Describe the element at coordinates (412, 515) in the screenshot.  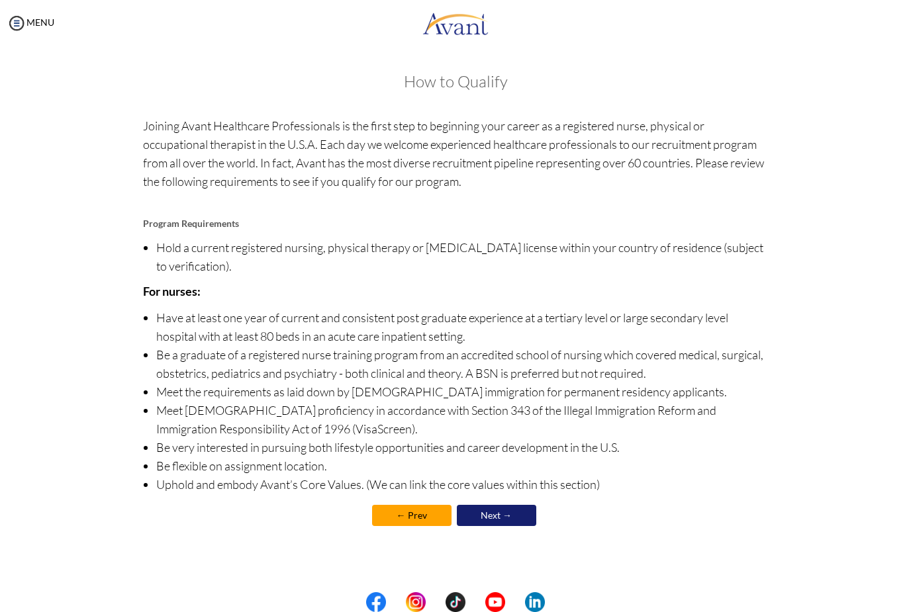
I see `a: ← Prev` at that location.